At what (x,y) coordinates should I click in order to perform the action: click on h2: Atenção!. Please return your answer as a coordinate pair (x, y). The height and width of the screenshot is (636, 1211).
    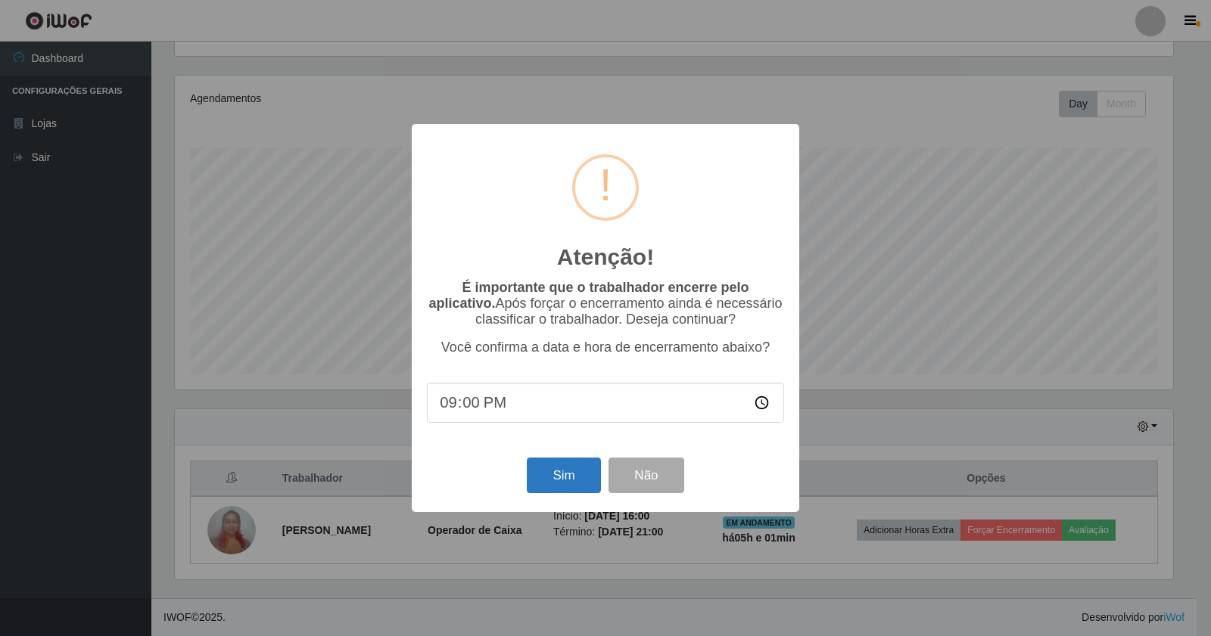
    Looking at the image, I should click on (605, 257).